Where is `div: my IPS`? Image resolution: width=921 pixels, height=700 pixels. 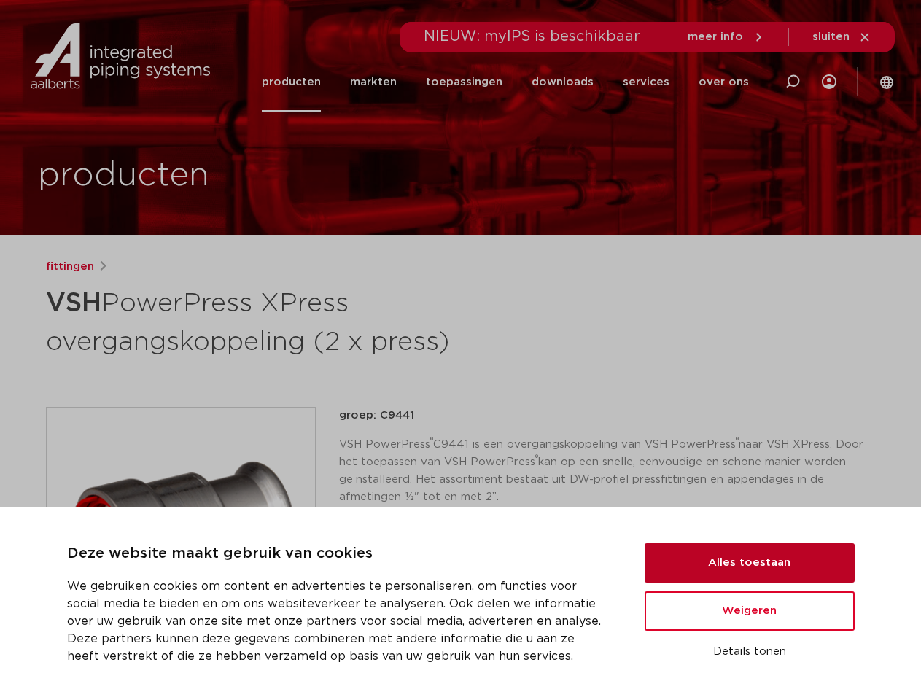
div: my IPS is located at coordinates (829, 82).